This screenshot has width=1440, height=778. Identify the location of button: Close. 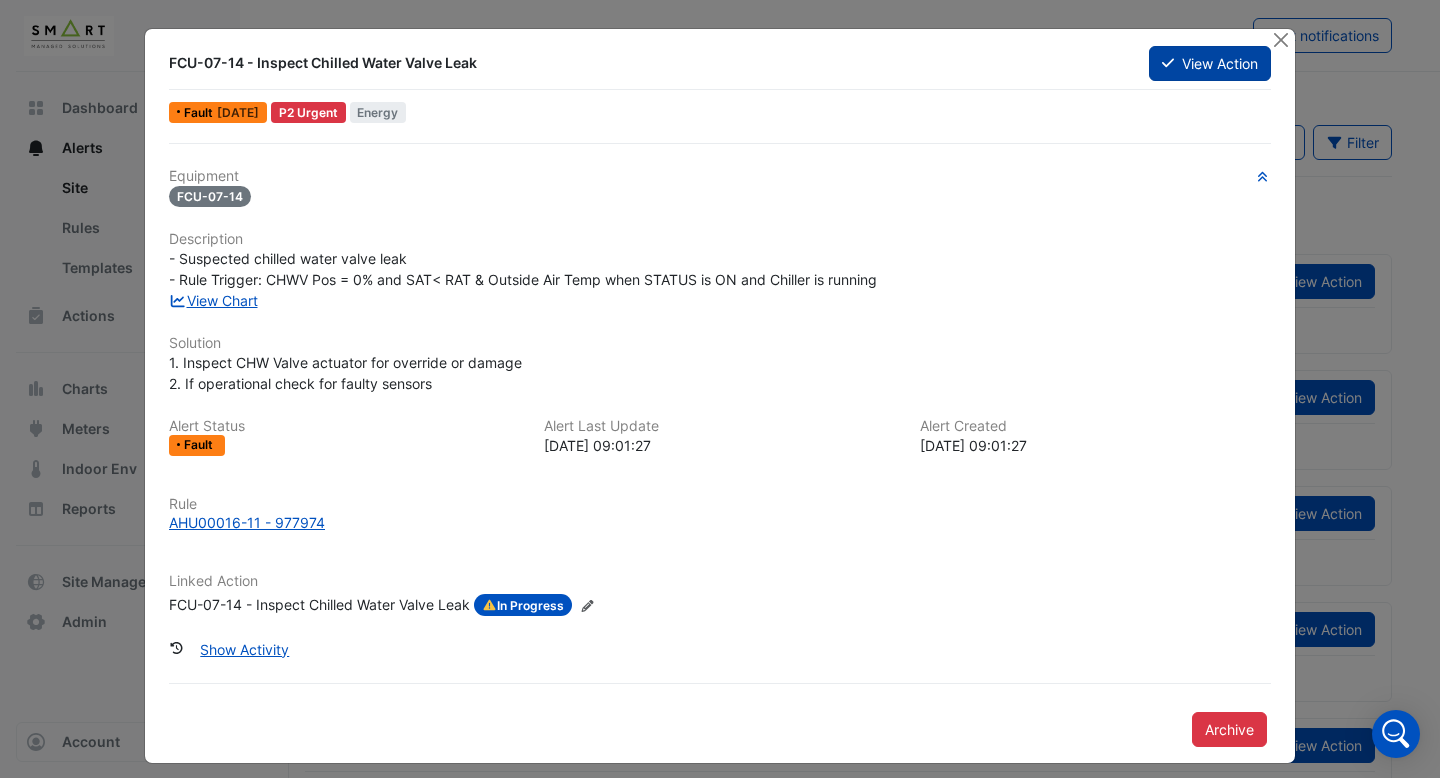
(1280, 39).